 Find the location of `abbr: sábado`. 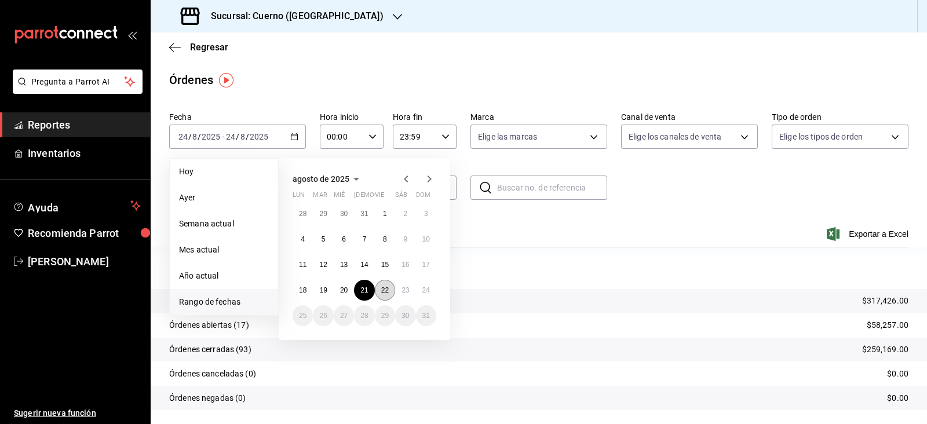

abbr: sábado is located at coordinates (401, 197).